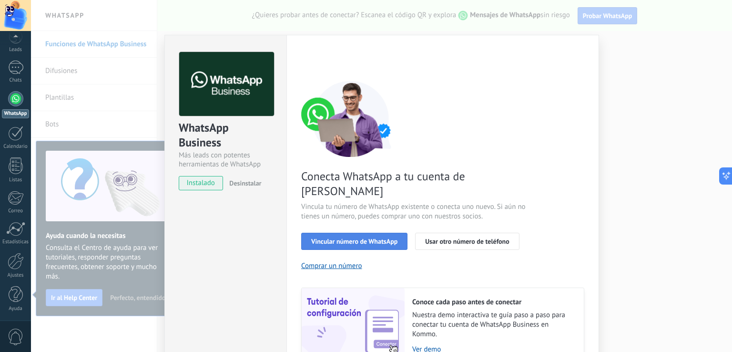 The height and width of the screenshot is (352, 732). I want to click on button: Vincular número de WhatsApp, so click(354, 241).